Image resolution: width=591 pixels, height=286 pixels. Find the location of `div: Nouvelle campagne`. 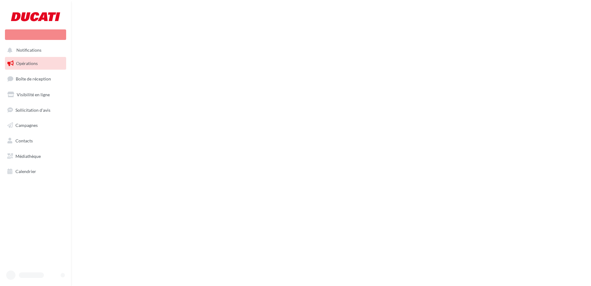

div: Nouvelle campagne is located at coordinates (36, 35).